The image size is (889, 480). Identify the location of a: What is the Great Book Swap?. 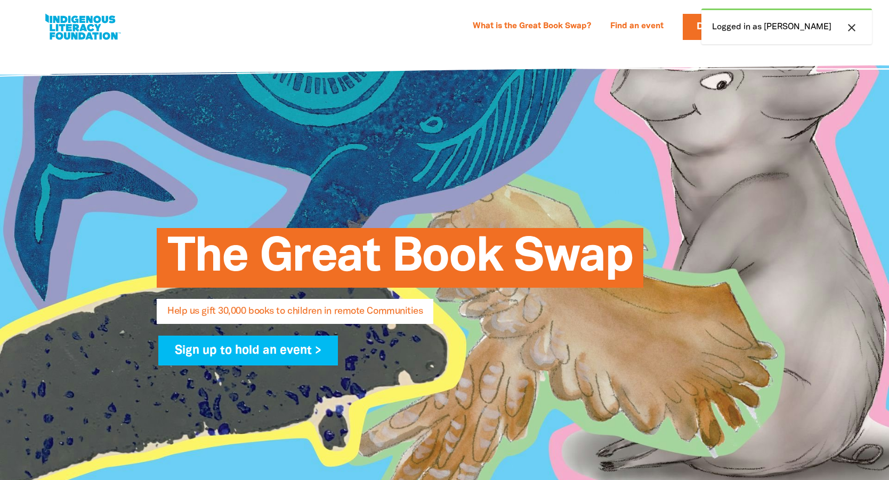
(532, 27).